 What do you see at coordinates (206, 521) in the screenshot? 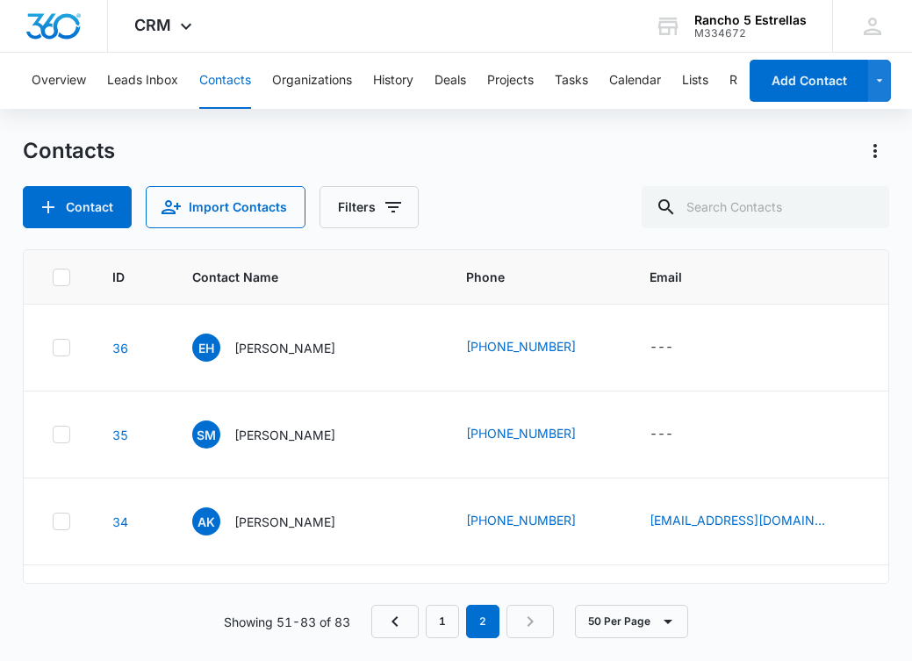
I see `span: AK` at bounding box center [206, 521].